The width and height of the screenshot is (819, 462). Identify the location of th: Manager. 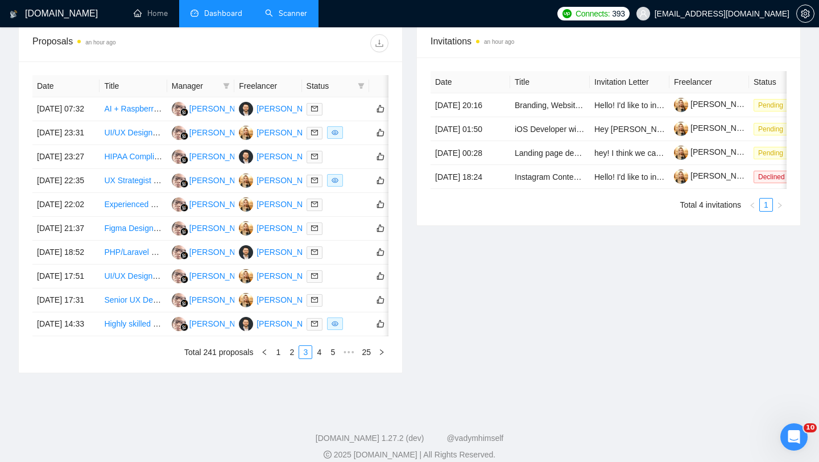
(201, 86).